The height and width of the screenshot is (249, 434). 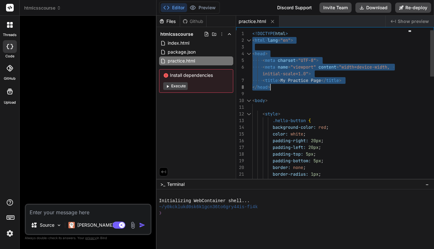 What do you see at coordinates (240, 100) in the screenshot?
I see `div: 10` at bounding box center [240, 100].